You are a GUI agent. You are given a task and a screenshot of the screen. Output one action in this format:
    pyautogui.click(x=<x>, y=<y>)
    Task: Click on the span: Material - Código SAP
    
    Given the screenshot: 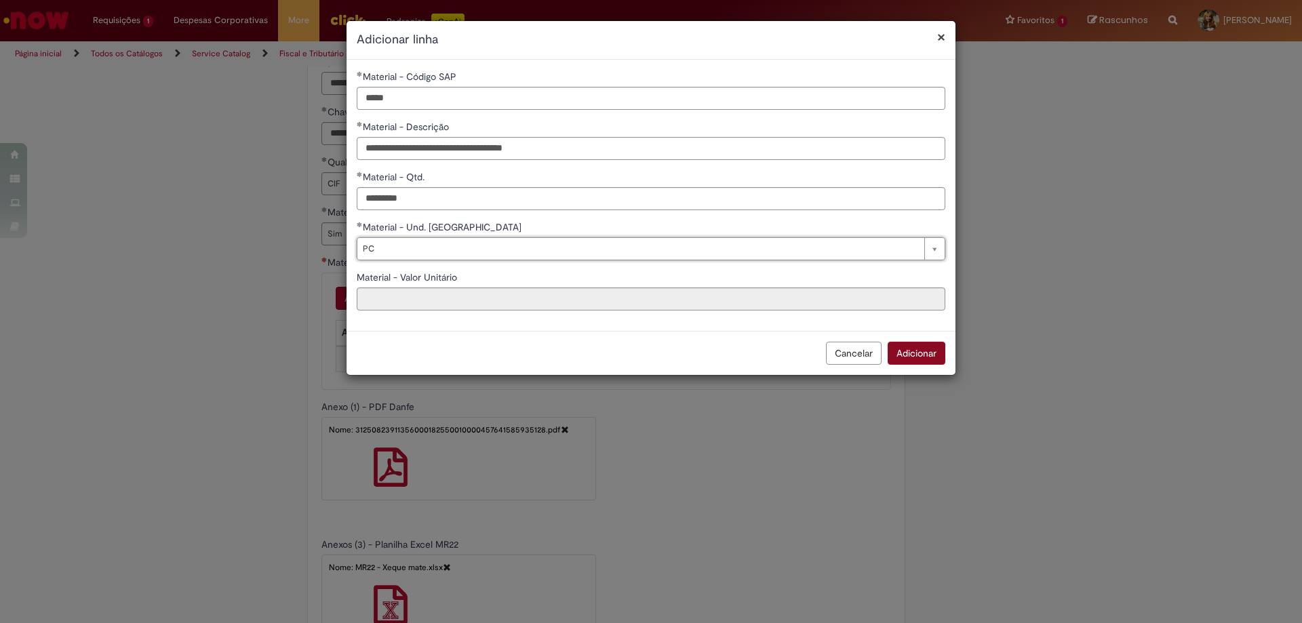 What is the action you would take?
    pyautogui.click(x=411, y=77)
    